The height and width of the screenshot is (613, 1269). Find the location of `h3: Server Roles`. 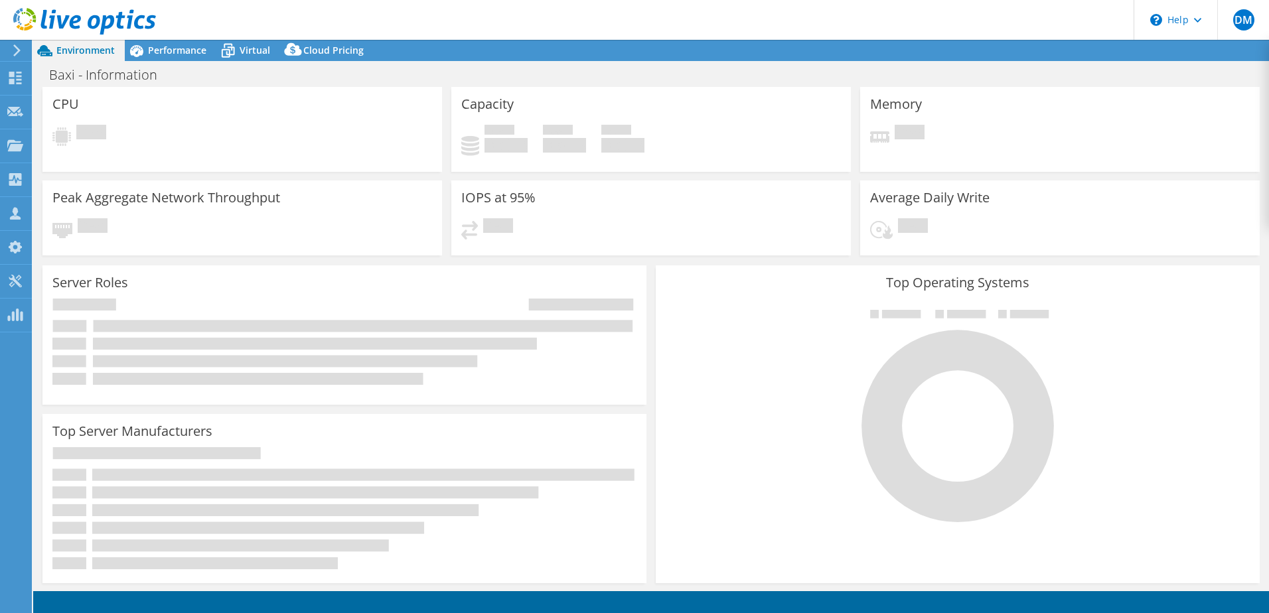

h3: Server Roles is located at coordinates (90, 283).